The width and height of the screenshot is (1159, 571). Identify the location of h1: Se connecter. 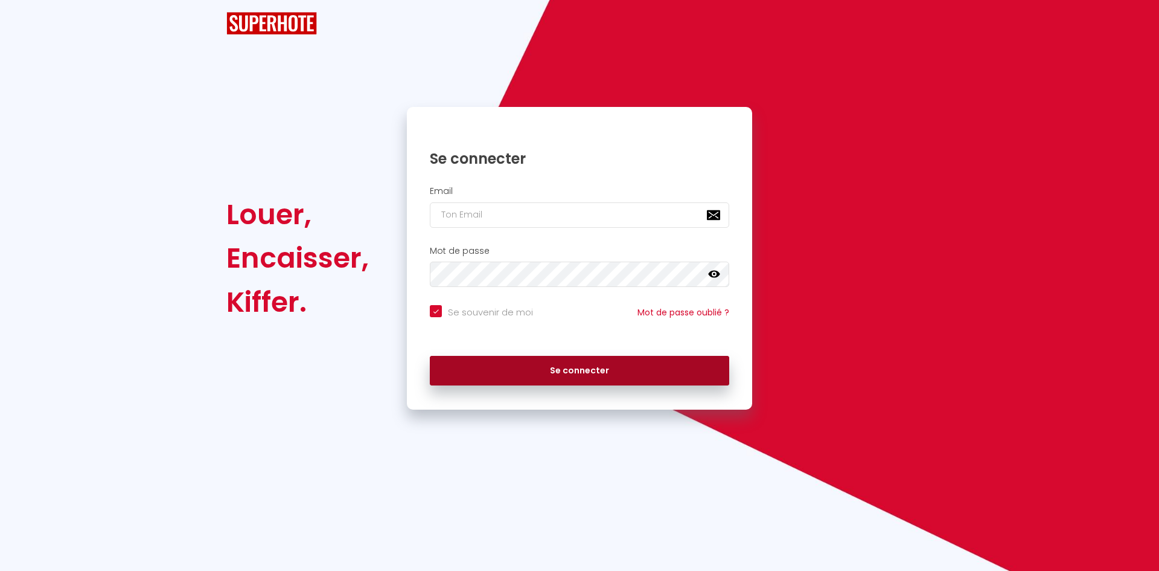
(580, 158).